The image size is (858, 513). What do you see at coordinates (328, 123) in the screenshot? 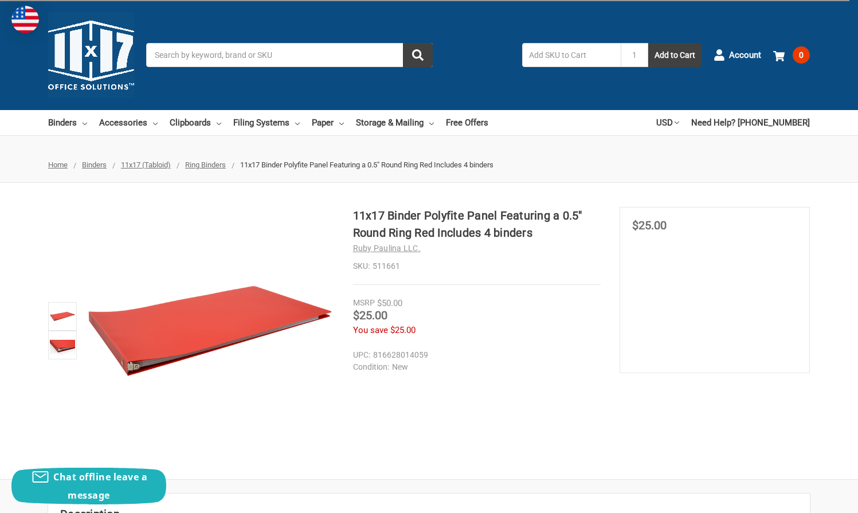
I see `a: Paper` at bounding box center [328, 123].